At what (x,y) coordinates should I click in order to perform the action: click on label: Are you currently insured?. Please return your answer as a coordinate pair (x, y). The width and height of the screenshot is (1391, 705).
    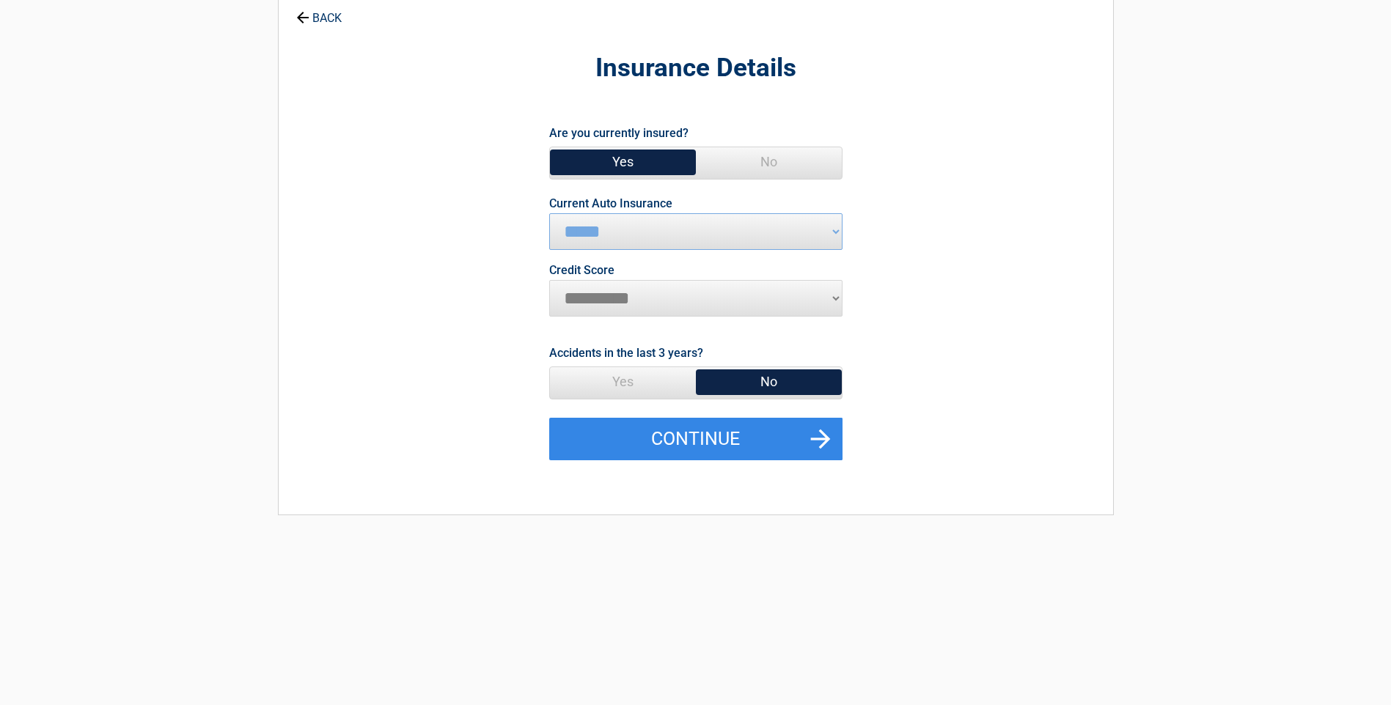
    Looking at the image, I should click on (619, 133).